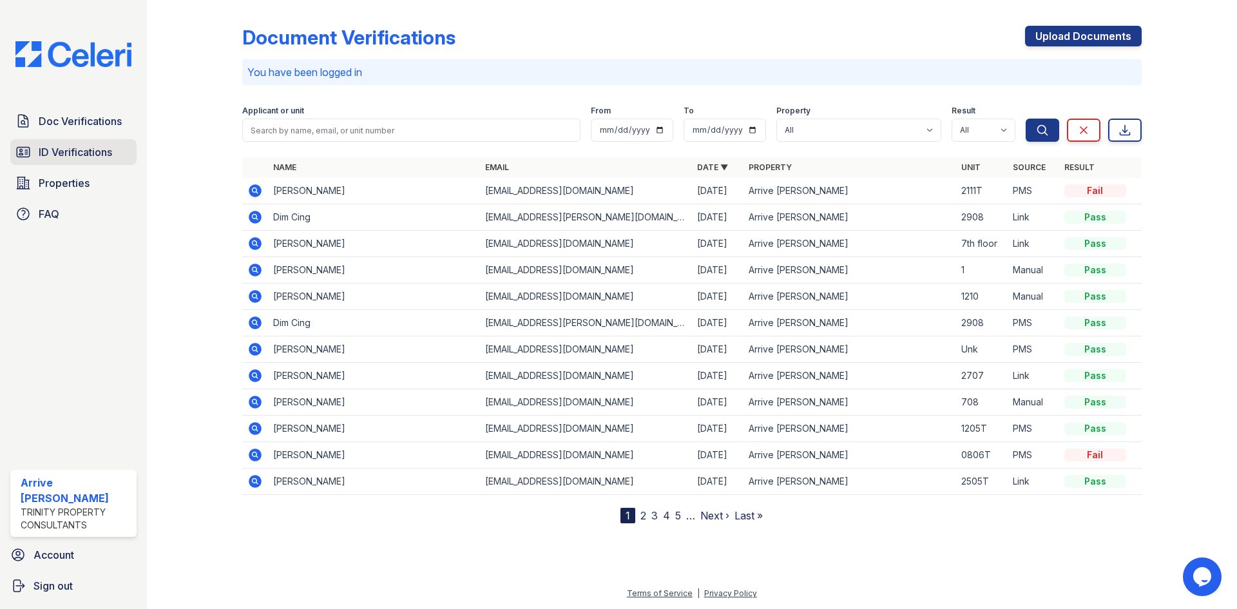 The height and width of the screenshot is (609, 1237). What do you see at coordinates (770, 167) in the screenshot?
I see `a: Property` at bounding box center [770, 167].